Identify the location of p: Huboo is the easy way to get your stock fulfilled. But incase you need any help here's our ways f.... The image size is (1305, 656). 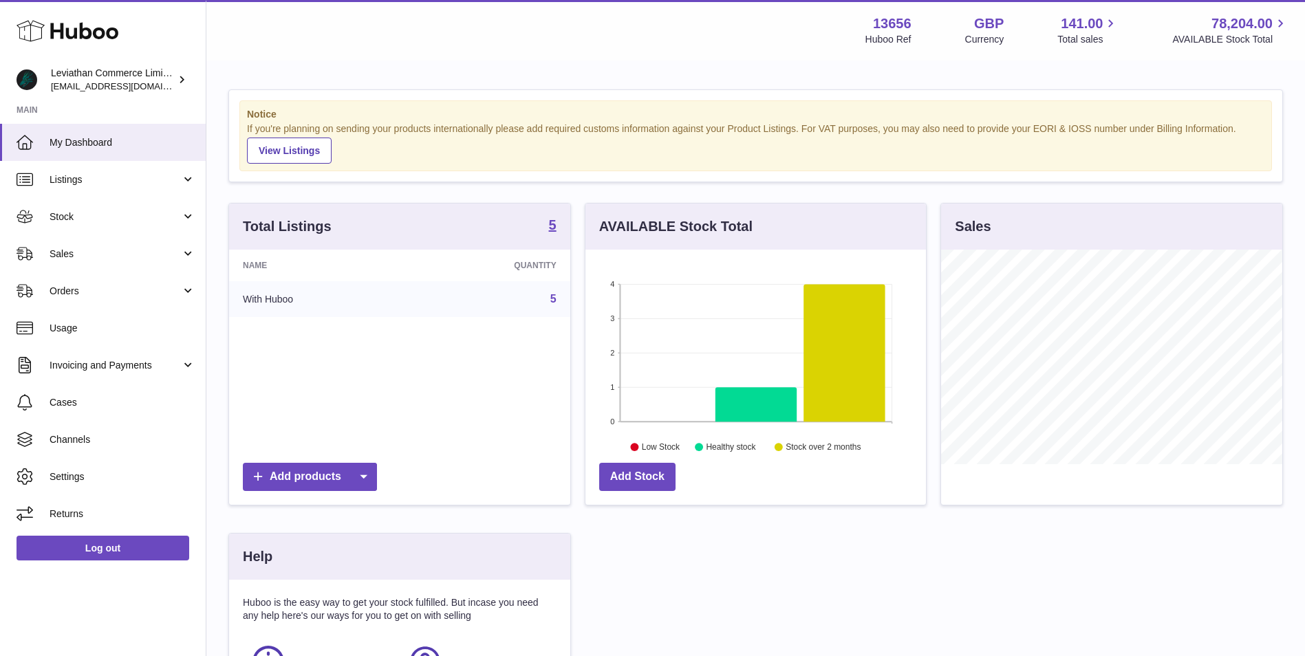
(400, 610).